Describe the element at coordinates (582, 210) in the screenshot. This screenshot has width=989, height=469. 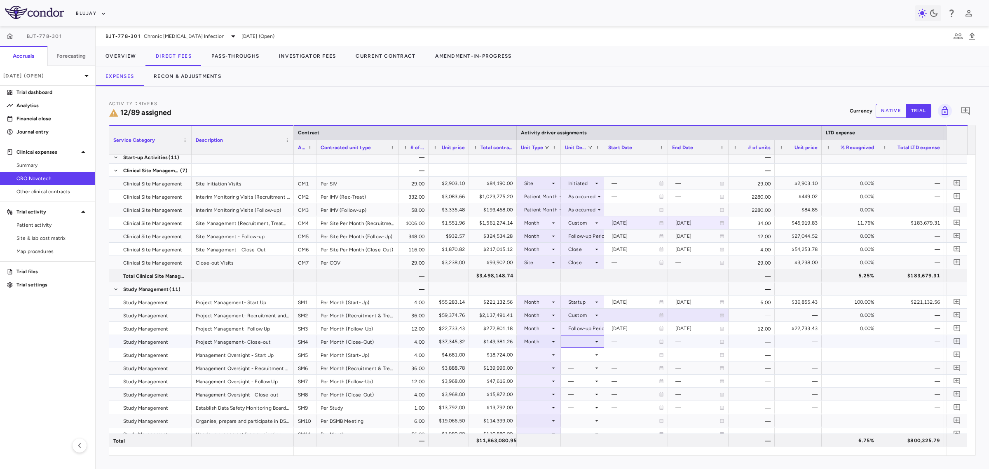
I see `div: As occurred` at that location.